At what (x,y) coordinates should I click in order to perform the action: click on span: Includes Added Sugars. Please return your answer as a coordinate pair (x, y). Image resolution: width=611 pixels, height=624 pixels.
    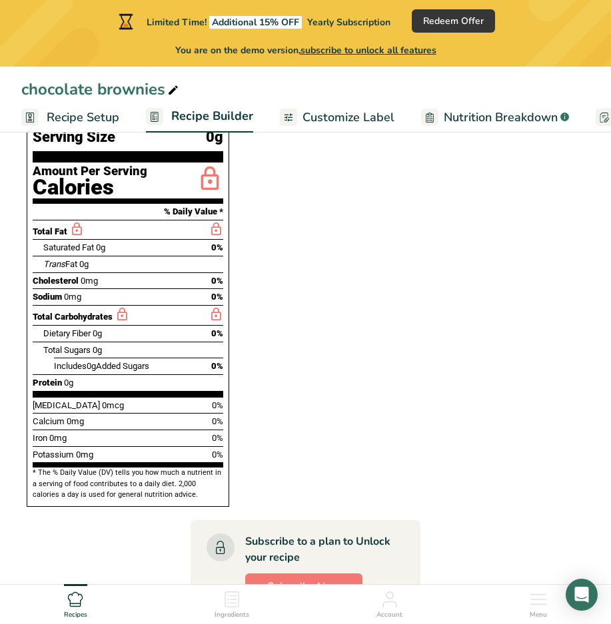
    Looking at the image, I should click on (101, 366).